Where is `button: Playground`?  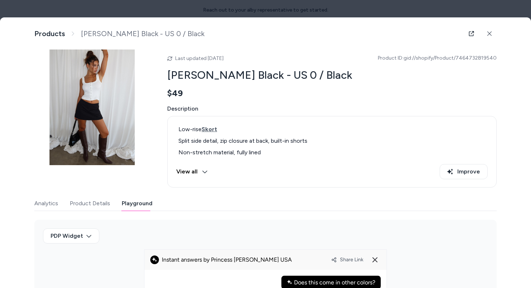 button: Playground is located at coordinates (137, 204).